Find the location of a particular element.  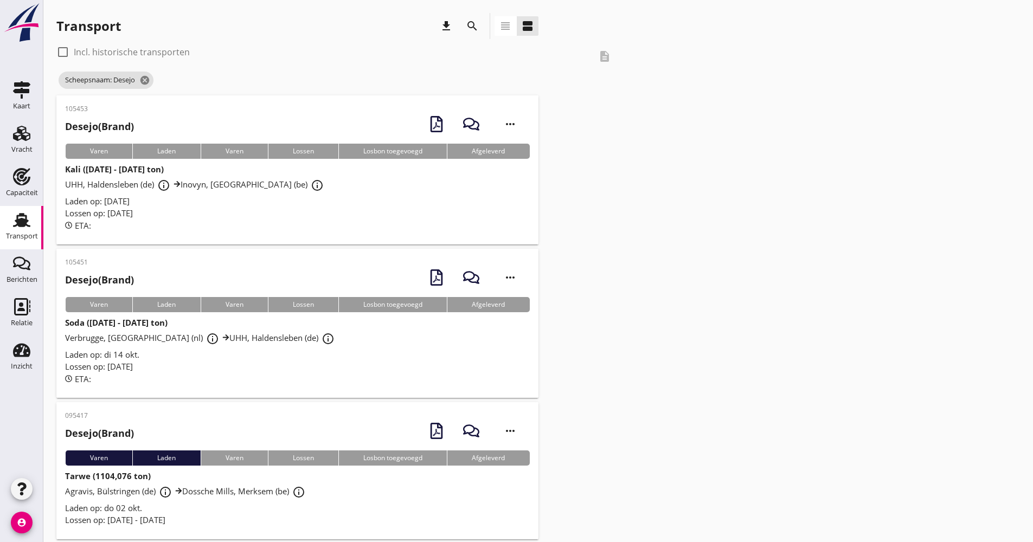

div: Berichten is located at coordinates (22, 279).